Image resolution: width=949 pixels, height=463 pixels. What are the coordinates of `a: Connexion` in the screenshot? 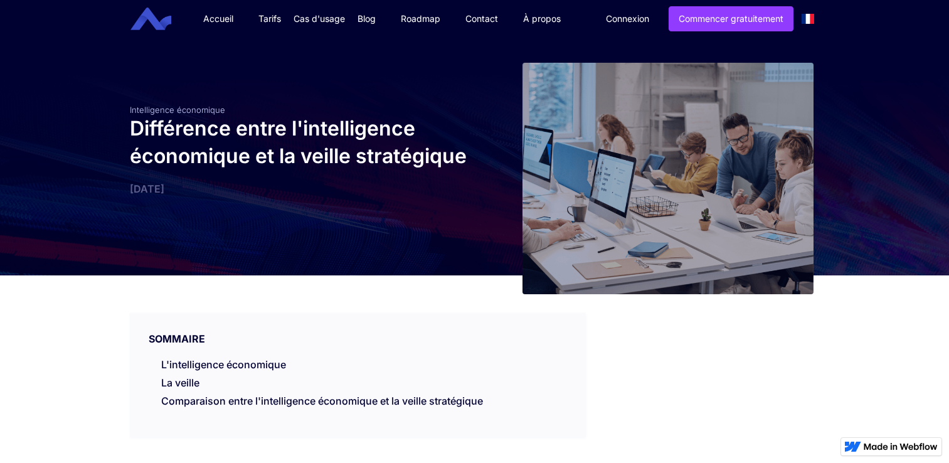 It's located at (627, 19).